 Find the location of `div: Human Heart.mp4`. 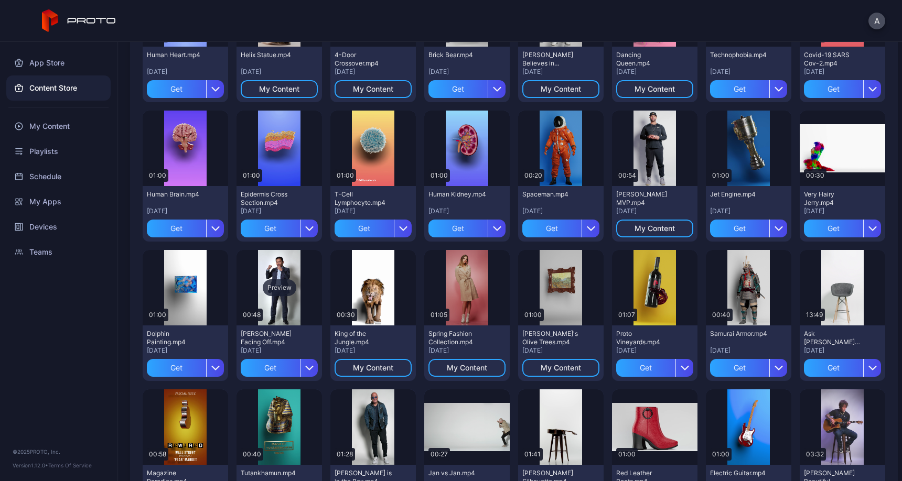

div: Human Heart.mp4 is located at coordinates (176, 55).